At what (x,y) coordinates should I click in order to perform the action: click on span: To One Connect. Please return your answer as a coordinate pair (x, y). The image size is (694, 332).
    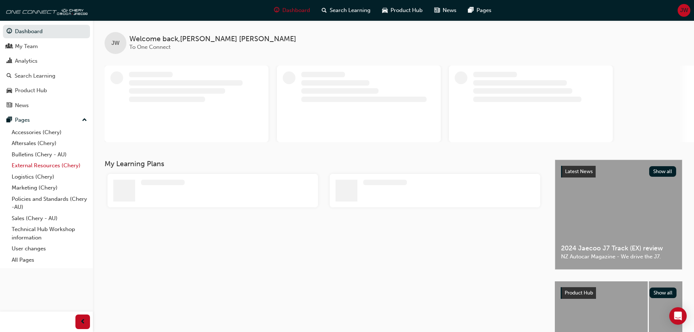
    Looking at the image, I should click on (150, 47).